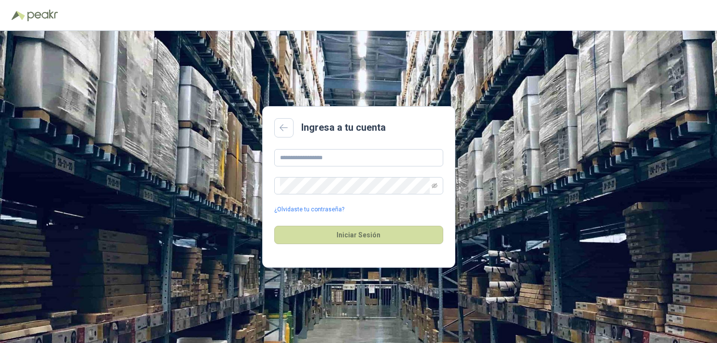 Image resolution: width=717 pixels, height=343 pixels. What do you see at coordinates (434, 186) in the screenshot?
I see `span: eye-invisible` at bounding box center [434, 186].